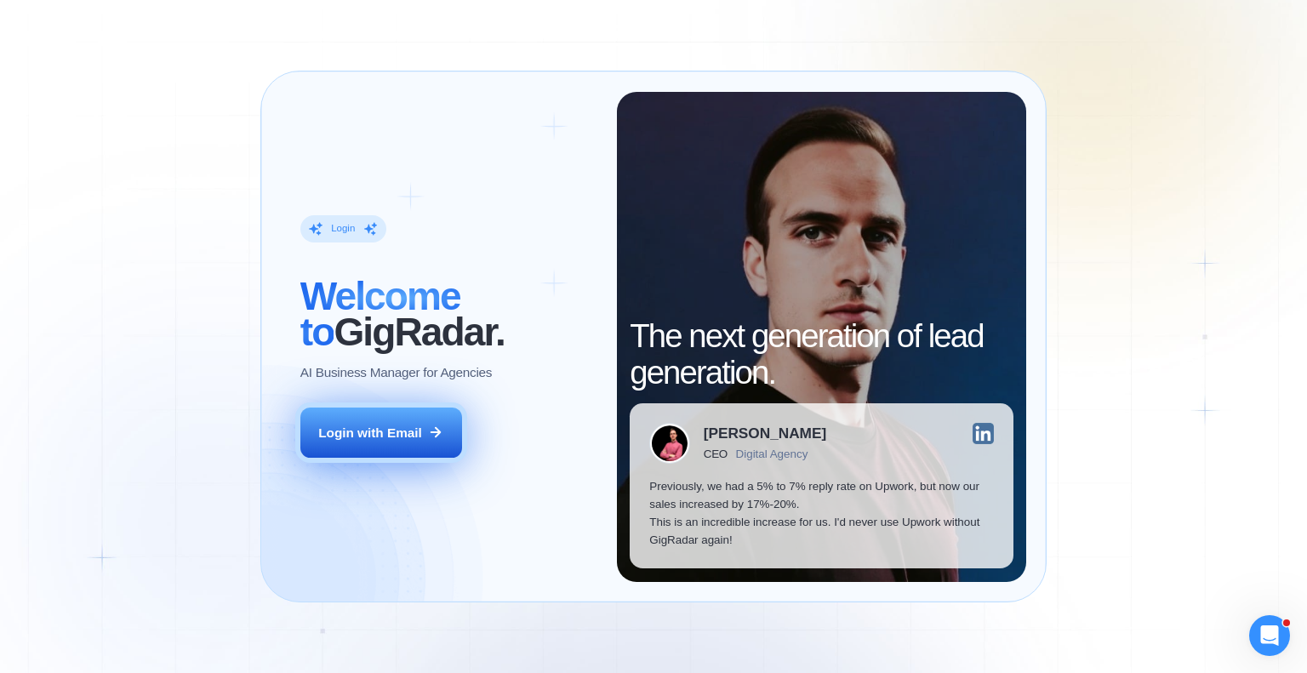 Image resolution: width=1307 pixels, height=673 pixels. I want to click on div: Login, so click(343, 228).